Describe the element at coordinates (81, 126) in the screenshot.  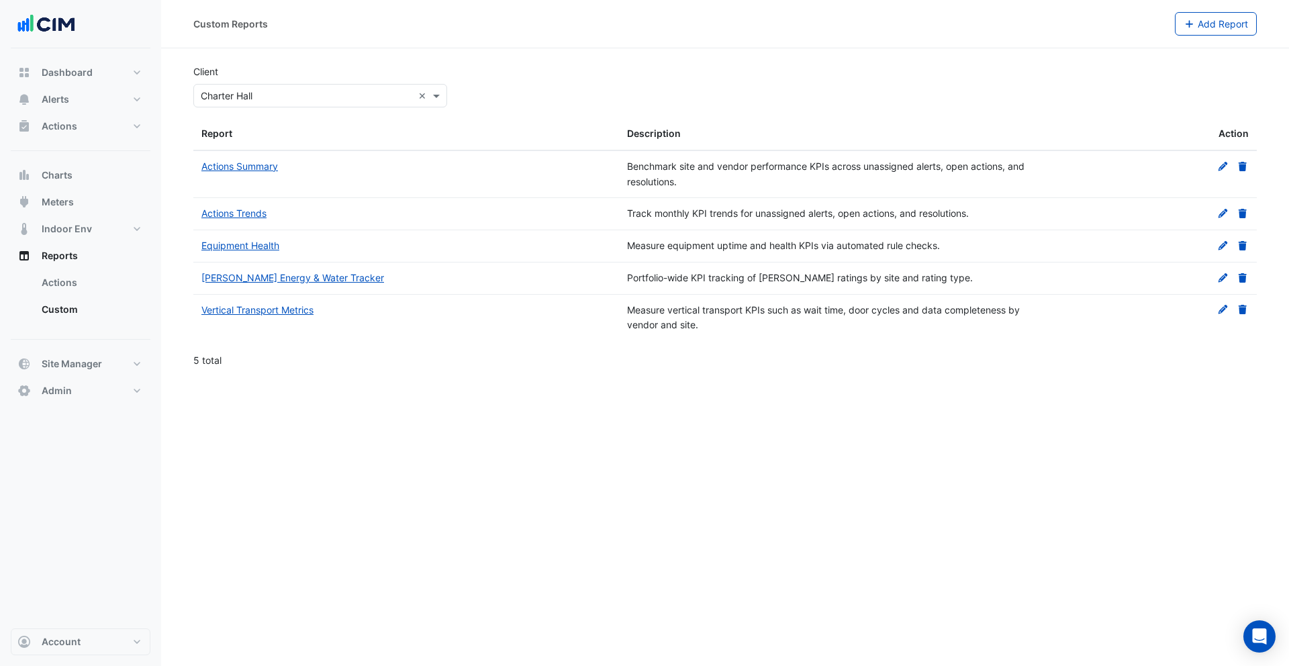
I see `button: Actions` at that location.